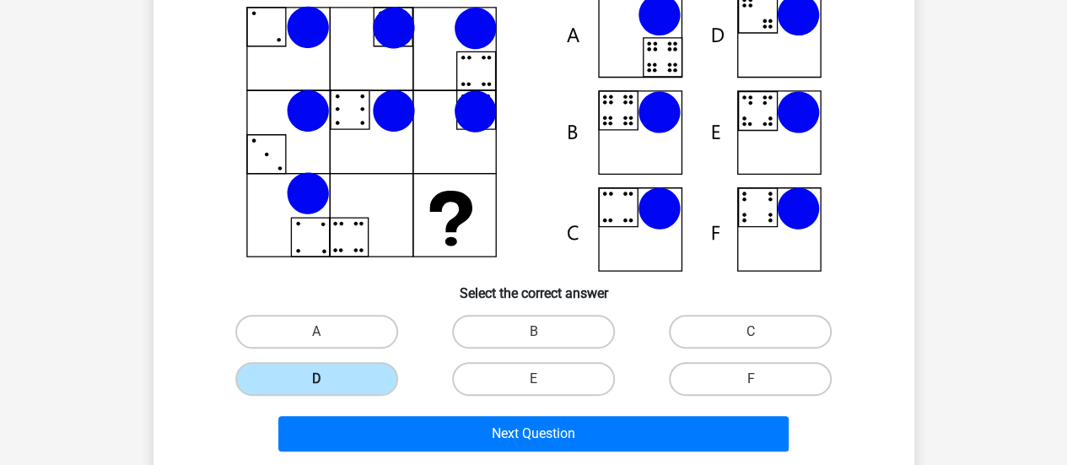 This screenshot has height=465, width=1067. What do you see at coordinates (316, 332) in the screenshot?
I see `label: A` at bounding box center [316, 332].